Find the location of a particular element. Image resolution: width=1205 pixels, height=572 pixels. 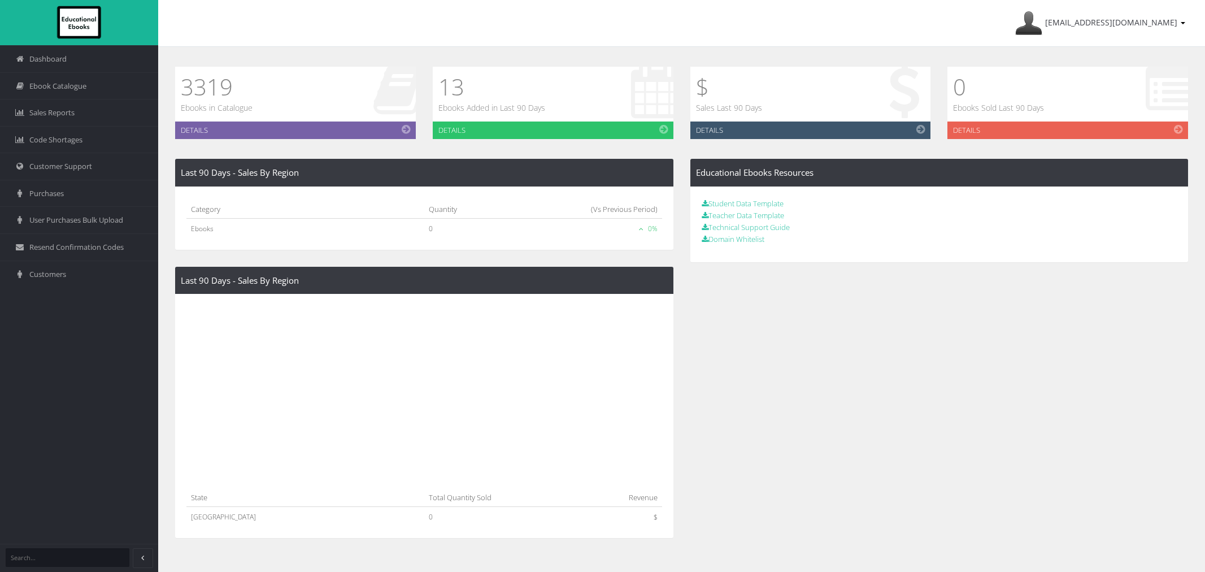

span: Code Shortages is located at coordinates (56, 140).